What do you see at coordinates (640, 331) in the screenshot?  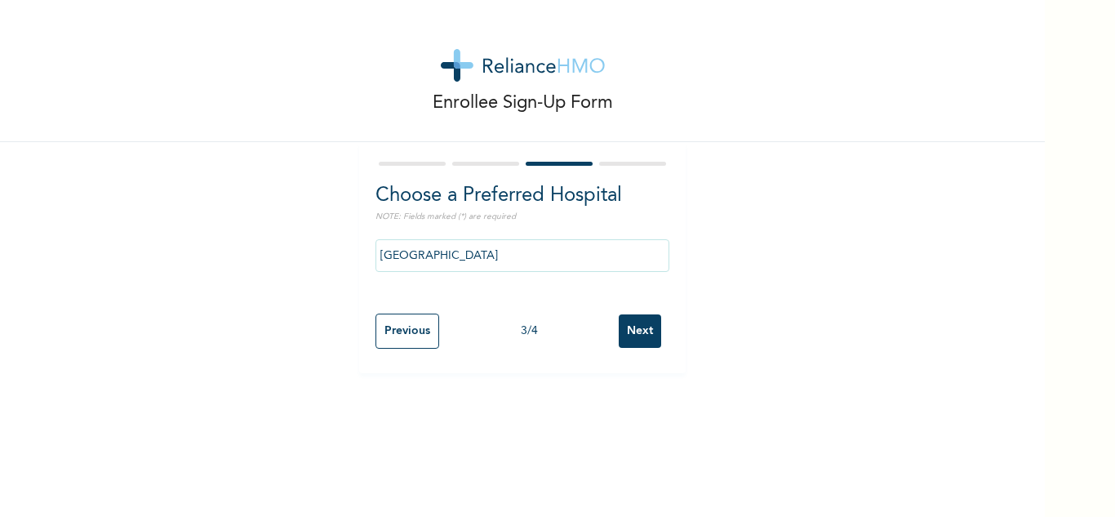 I see `input: Next` at bounding box center [640, 331].